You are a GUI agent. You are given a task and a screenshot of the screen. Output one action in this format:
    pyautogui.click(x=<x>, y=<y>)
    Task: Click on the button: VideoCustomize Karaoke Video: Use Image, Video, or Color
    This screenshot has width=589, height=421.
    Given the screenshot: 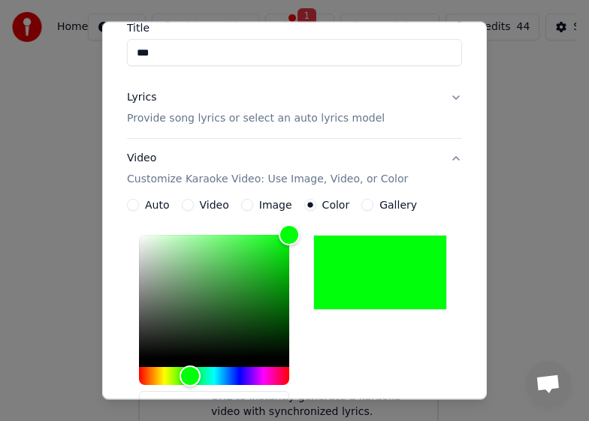 What is the action you would take?
    pyautogui.click(x=294, y=169)
    